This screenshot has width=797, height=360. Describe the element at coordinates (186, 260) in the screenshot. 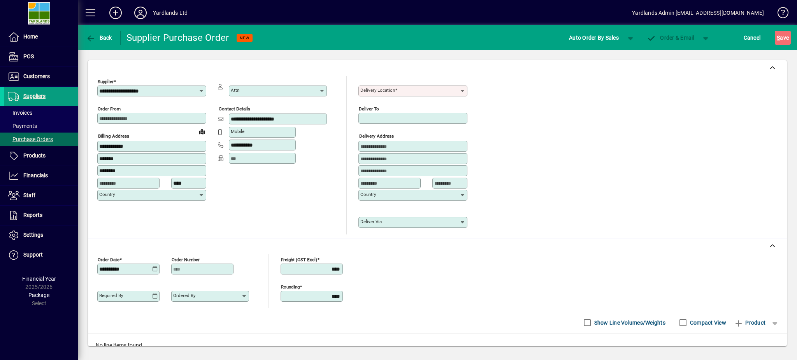

I see `mat-label: Order number` at that location.